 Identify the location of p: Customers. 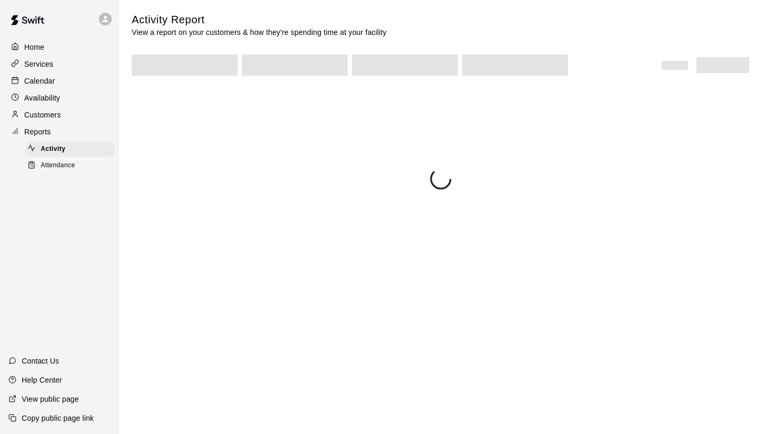
(42, 115).